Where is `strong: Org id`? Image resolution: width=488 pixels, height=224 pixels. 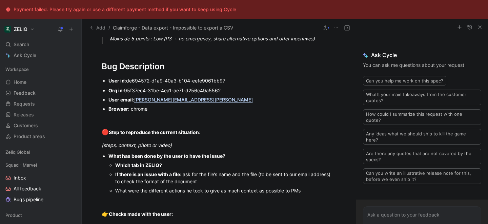 strong: Org id is located at coordinates (116, 90).